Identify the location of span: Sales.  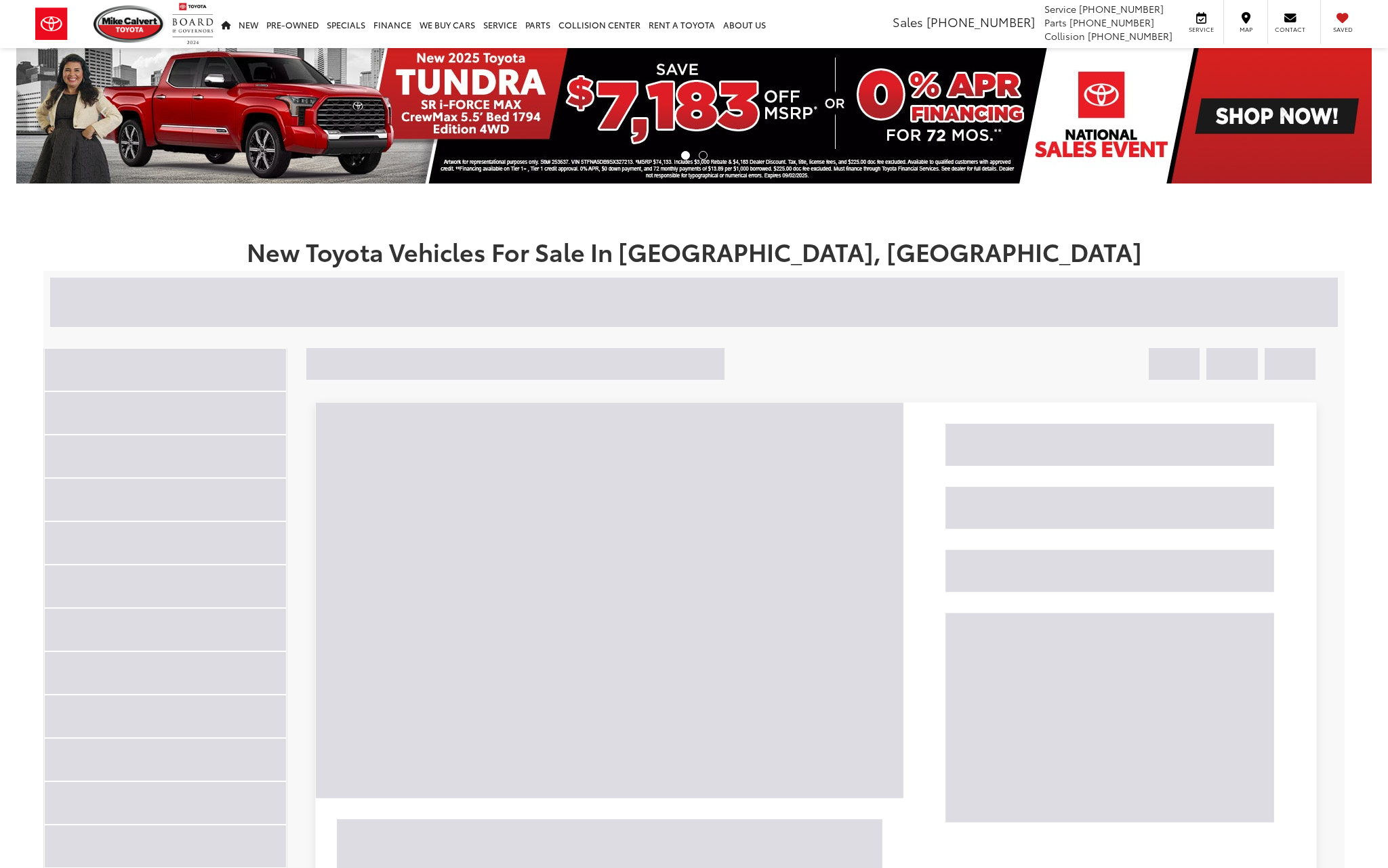
(907, 22).